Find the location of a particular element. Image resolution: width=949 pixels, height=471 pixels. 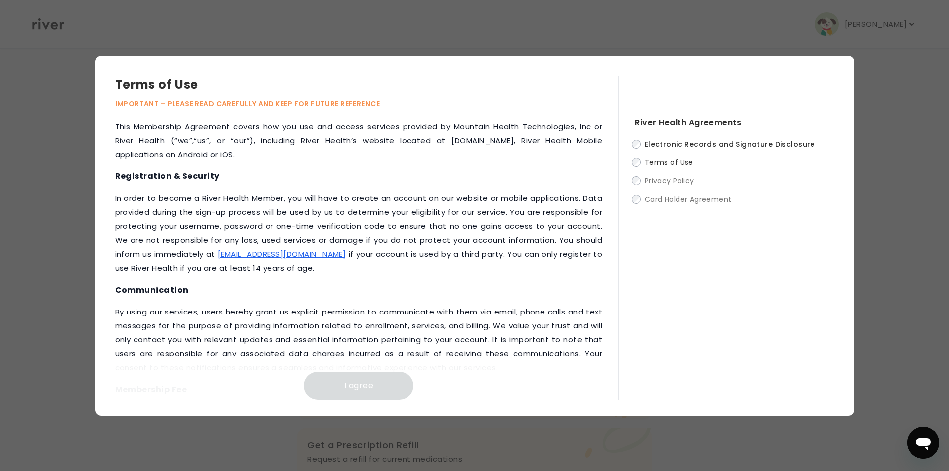

p: ‍In order to become a River Health Member, you will have to create an account on our website or m... is located at coordinates (359, 233).